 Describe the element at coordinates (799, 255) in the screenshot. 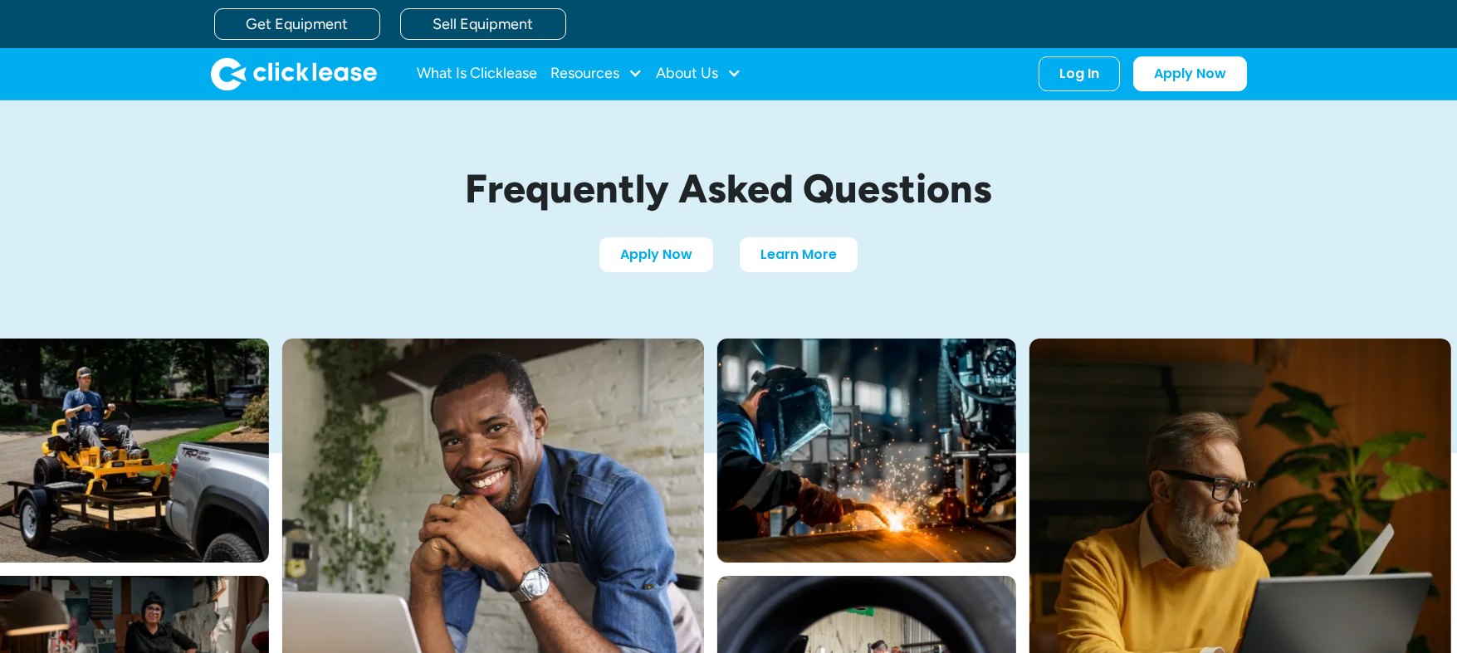

I see `a: Learn More` at that location.